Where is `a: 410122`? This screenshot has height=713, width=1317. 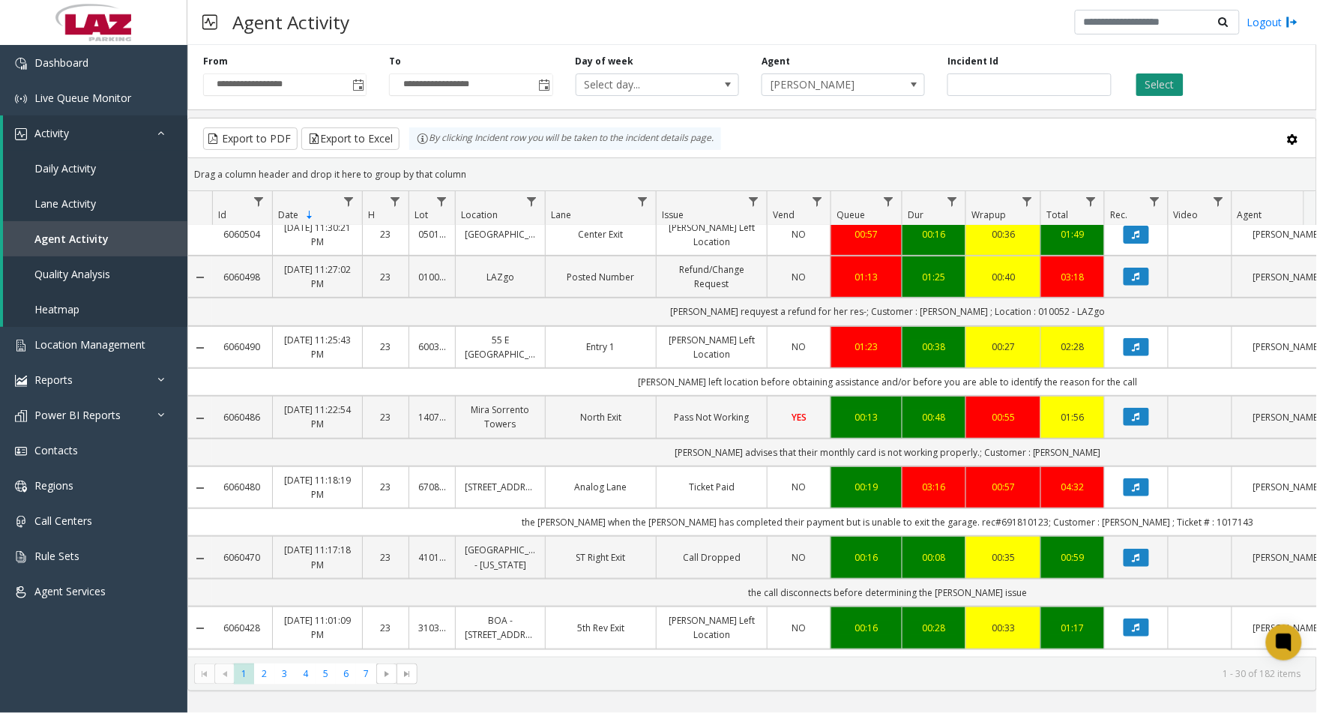 a: 410122 is located at coordinates (432, 557).